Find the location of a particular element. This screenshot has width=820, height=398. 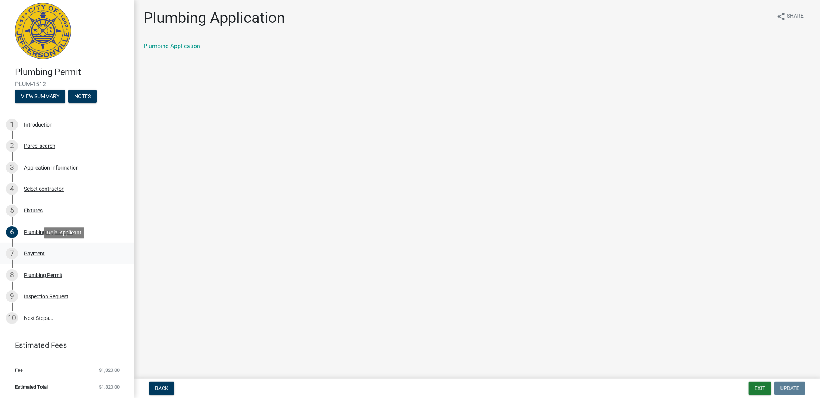

button: View Summary is located at coordinates (40, 96).